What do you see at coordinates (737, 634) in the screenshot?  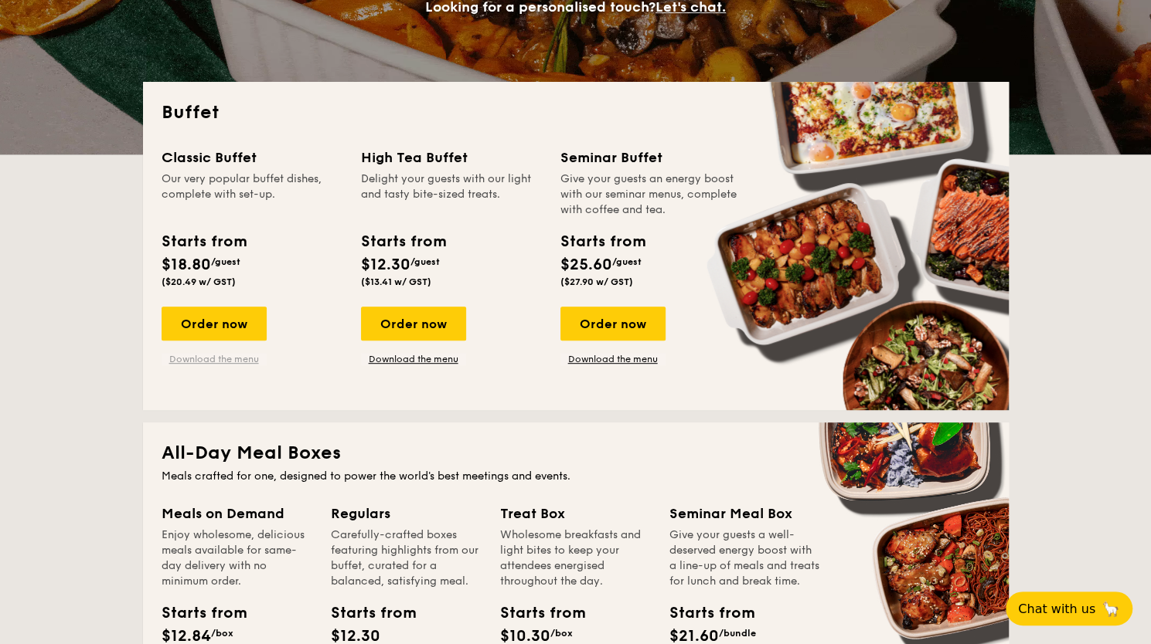 I see `span: /bundle` at bounding box center [737, 634].